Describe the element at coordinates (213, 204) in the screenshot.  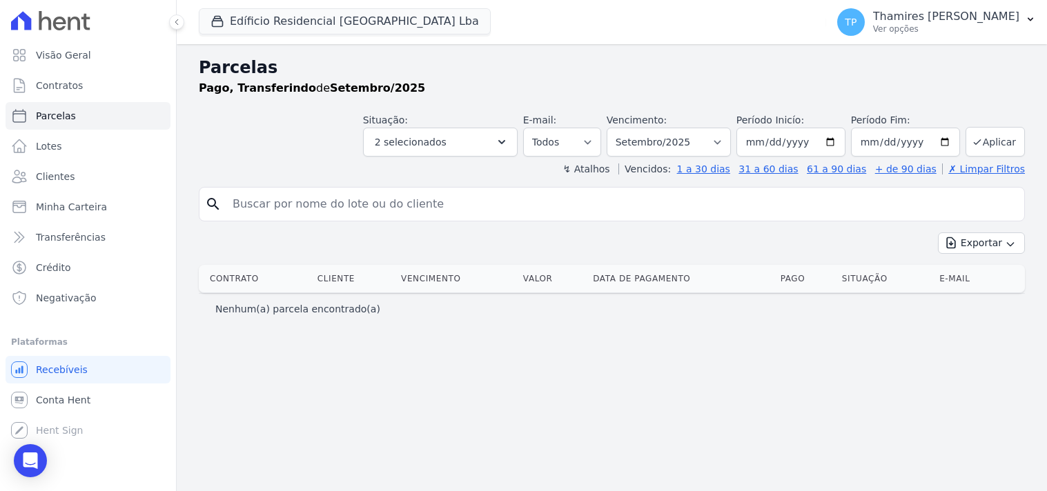
I see `i: search` at that location.